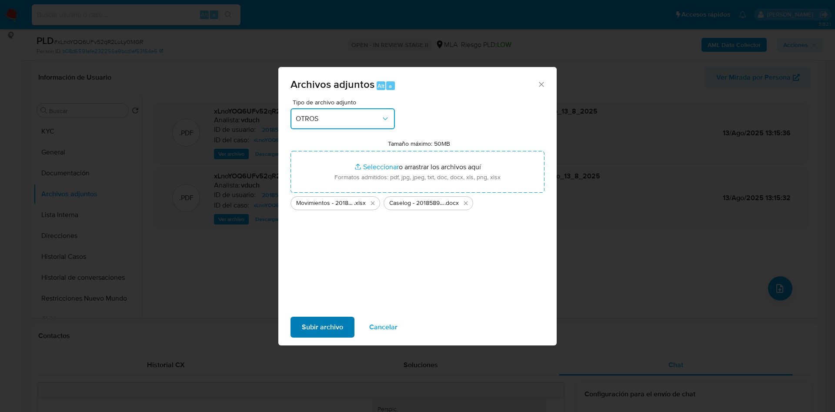  Describe the element at coordinates (338, 119) in the screenshot. I see `span: OTROS` at that location.